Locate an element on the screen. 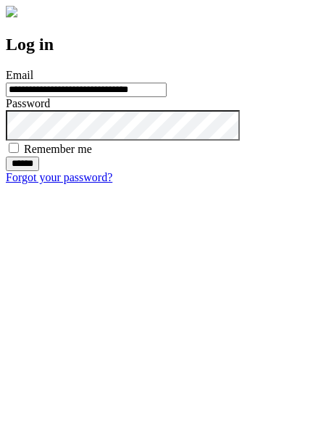 The width and height of the screenshot is (326, 432). label: Remember me is located at coordinates (58, 149).